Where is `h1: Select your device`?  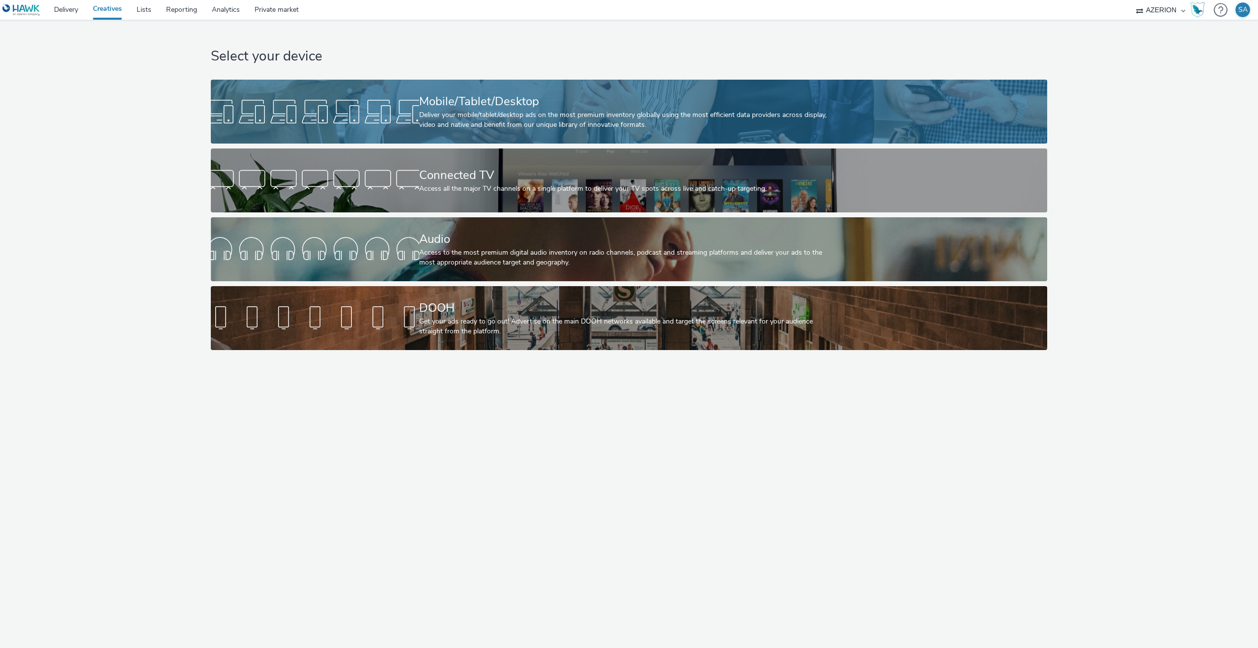 h1: Select your device is located at coordinates (629, 57).